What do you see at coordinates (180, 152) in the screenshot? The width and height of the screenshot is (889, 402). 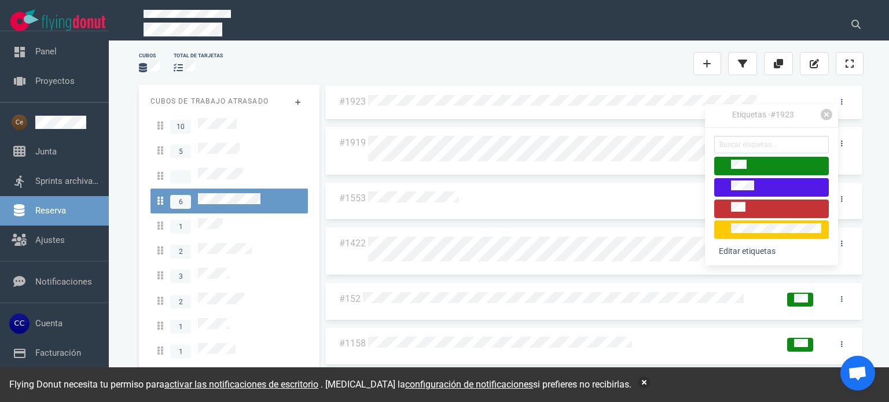 I see `font: 5` at bounding box center [180, 152].